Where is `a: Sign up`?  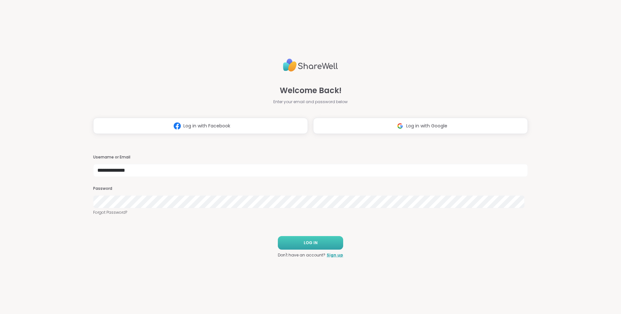
a: Sign up is located at coordinates (335, 255).